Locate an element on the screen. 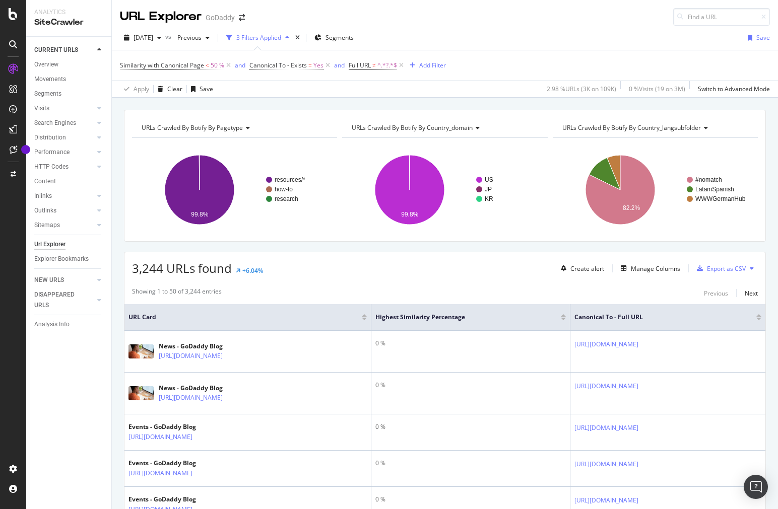 The image size is (778, 509). div: Performance is located at coordinates (52, 152).